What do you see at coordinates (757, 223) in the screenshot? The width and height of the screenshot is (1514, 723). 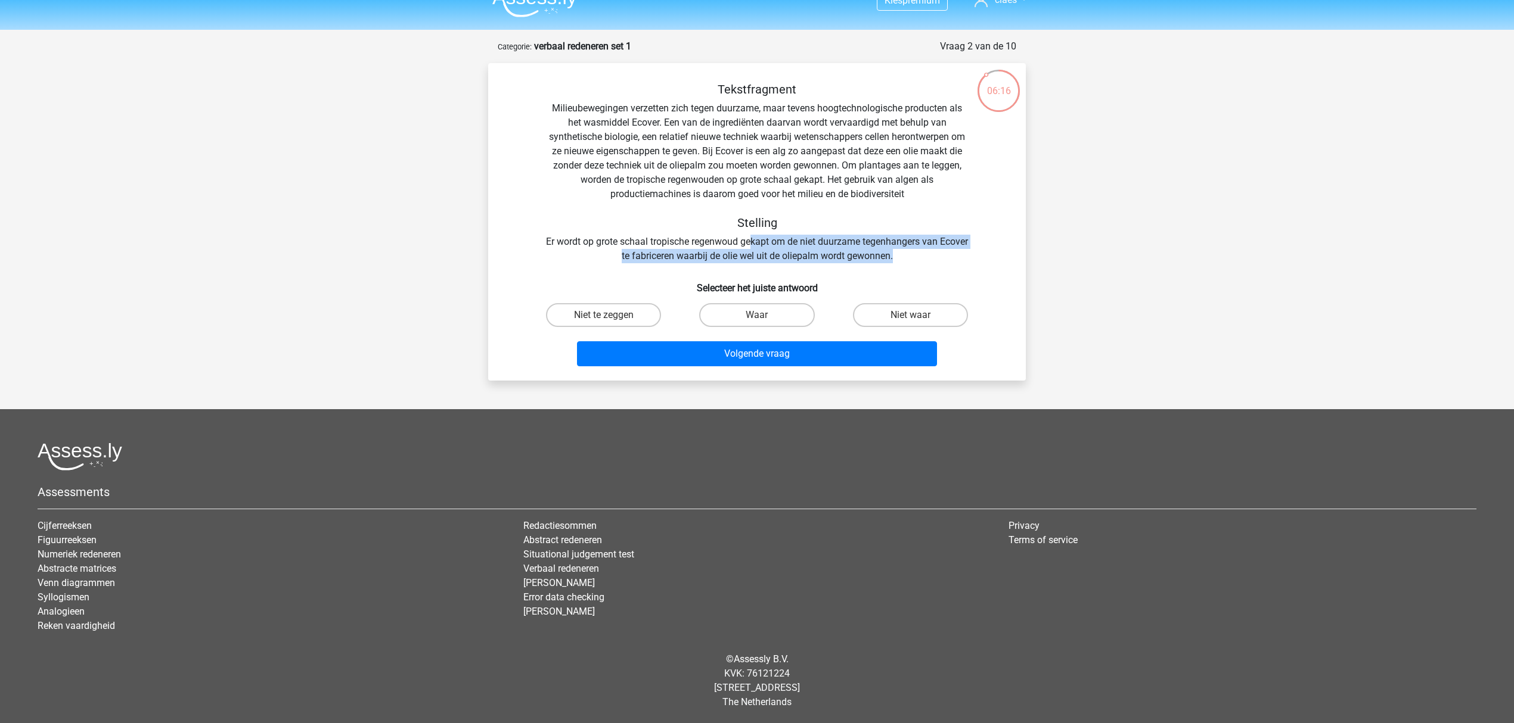 I see `h5: Stelling` at bounding box center [757, 223].